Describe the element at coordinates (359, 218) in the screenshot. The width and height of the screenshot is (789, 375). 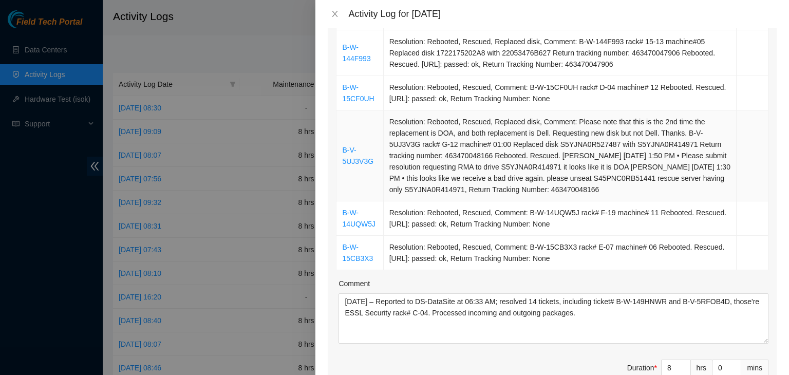
I see `a: B-W-14UQW5J` at that location.